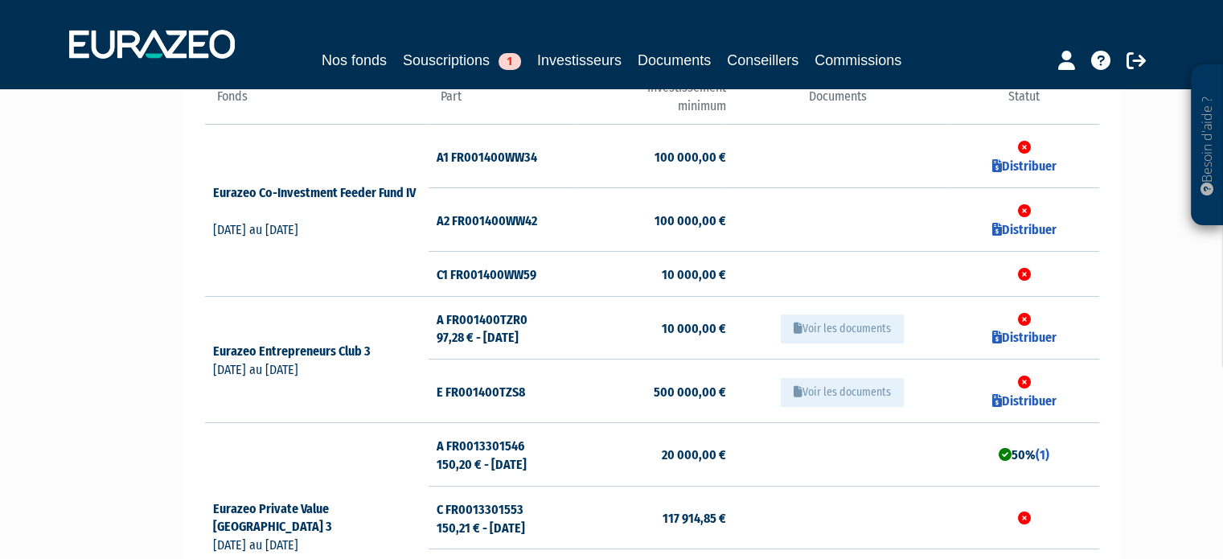 The image size is (1223, 559). What do you see at coordinates (299, 351) in the screenshot?
I see `a: Eurazeo Entrepreneurs Club 3` at bounding box center [299, 351].